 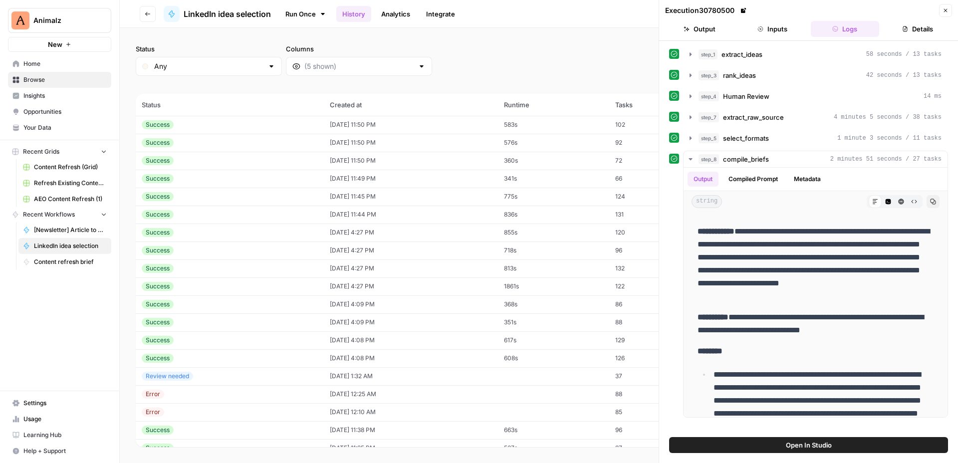 What do you see at coordinates (816, 138) in the screenshot?
I see `button: 1 minute 3 seconds / 11 tasks` at bounding box center [816, 138].